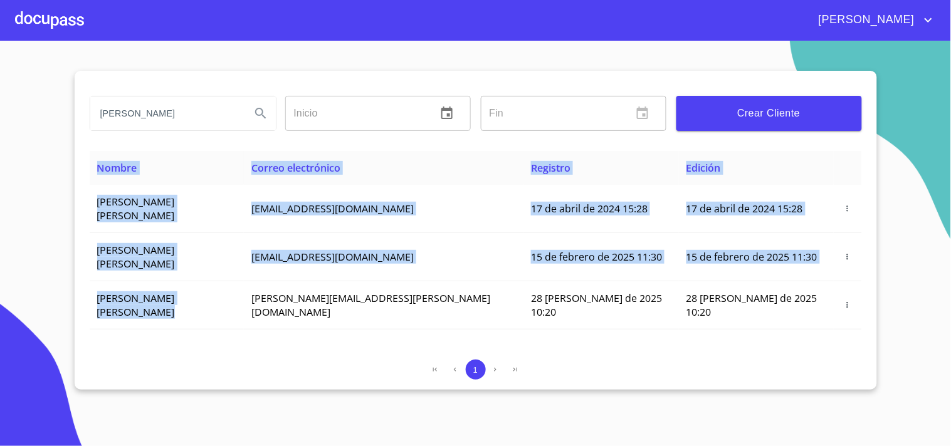 The width and height of the screenshot is (951, 446). Describe the element at coordinates (550, 168) in the screenshot. I see `span: Registro` at that location.